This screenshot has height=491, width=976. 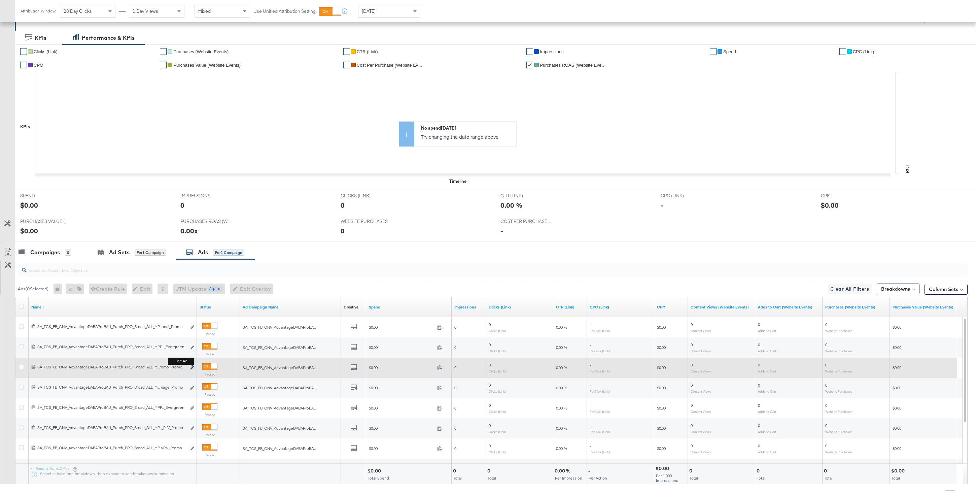 What do you see at coordinates (229, 253) in the screenshot?
I see `div: for 1 Campaign` at bounding box center [229, 253].